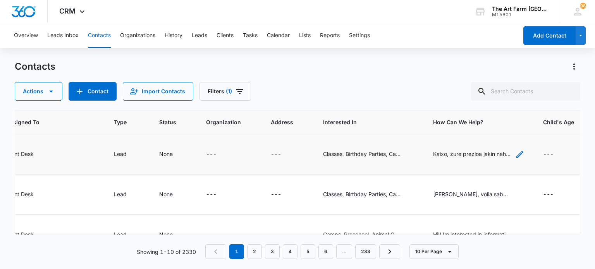 Image resolution: width=595 pixels, height=269 pixels. Describe the element at coordinates (250, 36) in the screenshot. I see `button: Tasks` at that location.